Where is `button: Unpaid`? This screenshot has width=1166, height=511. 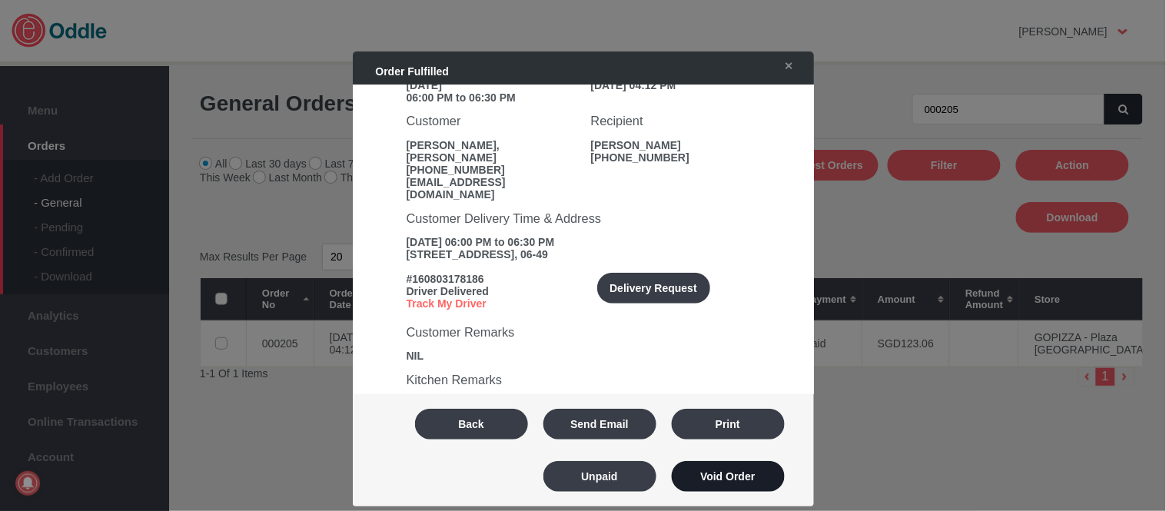
button: Unpaid is located at coordinates (600, 477).